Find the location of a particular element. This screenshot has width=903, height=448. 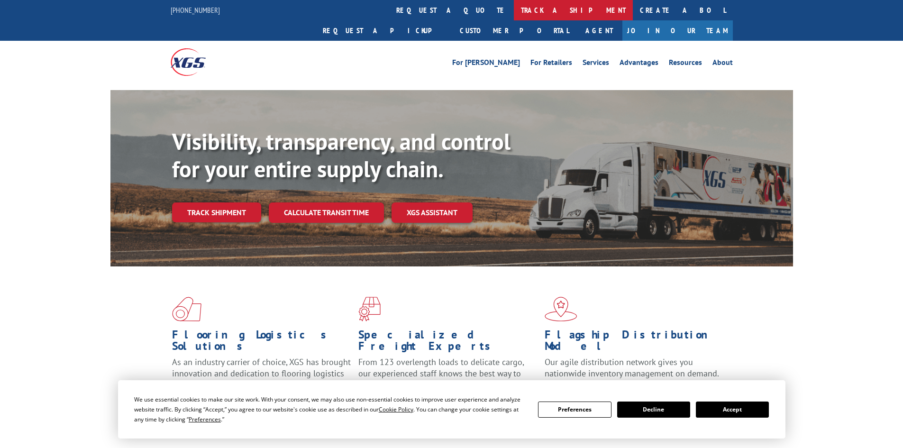

a: Calculate transit time is located at coordinates (326, 212).